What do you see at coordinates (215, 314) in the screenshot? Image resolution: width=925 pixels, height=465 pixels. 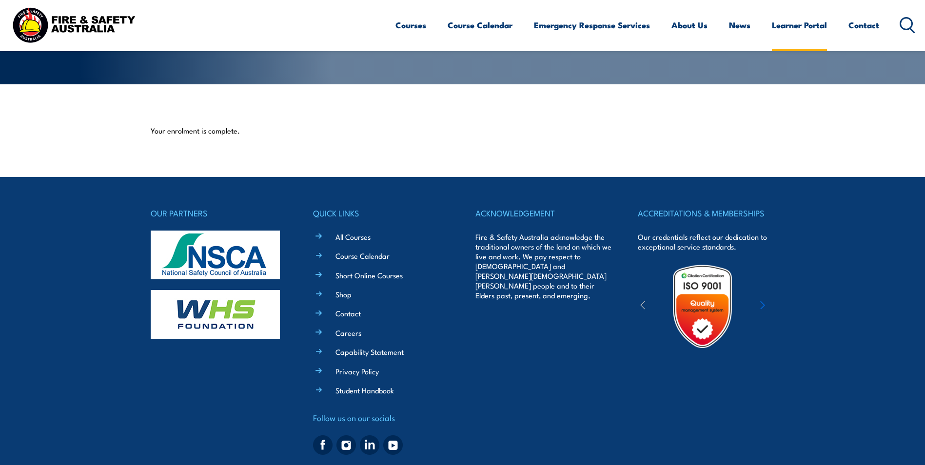 I see `img: whs-logo-footer` at bounding box center [215, 314].